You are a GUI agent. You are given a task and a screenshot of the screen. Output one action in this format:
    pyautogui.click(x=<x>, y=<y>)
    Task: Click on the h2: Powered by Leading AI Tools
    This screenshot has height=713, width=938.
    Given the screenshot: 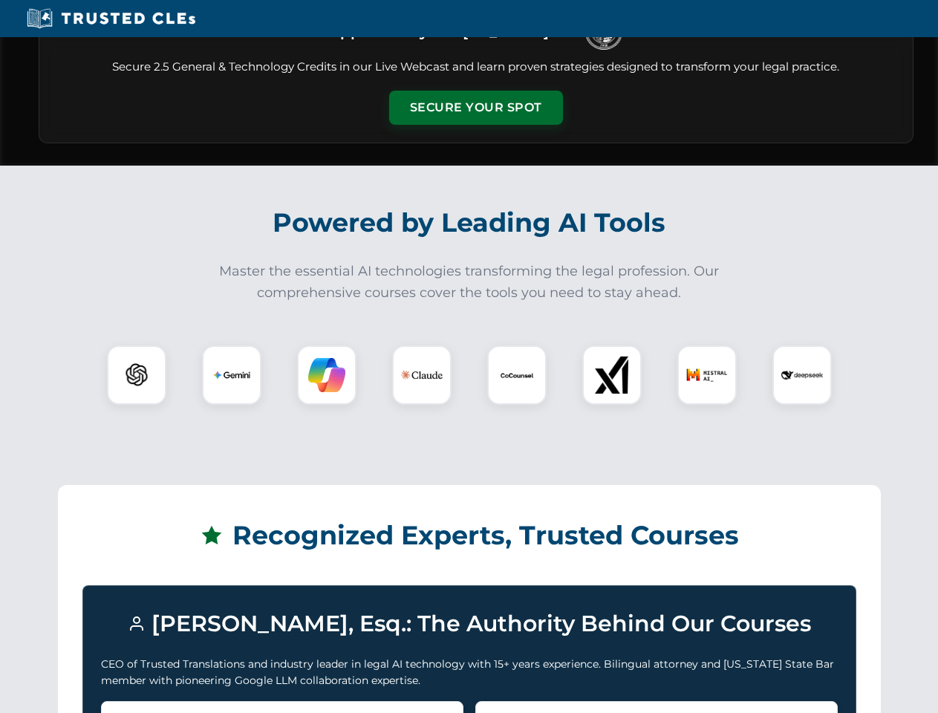 What is the action you would take?
    pyautogui.click(x=469, y=223)
    